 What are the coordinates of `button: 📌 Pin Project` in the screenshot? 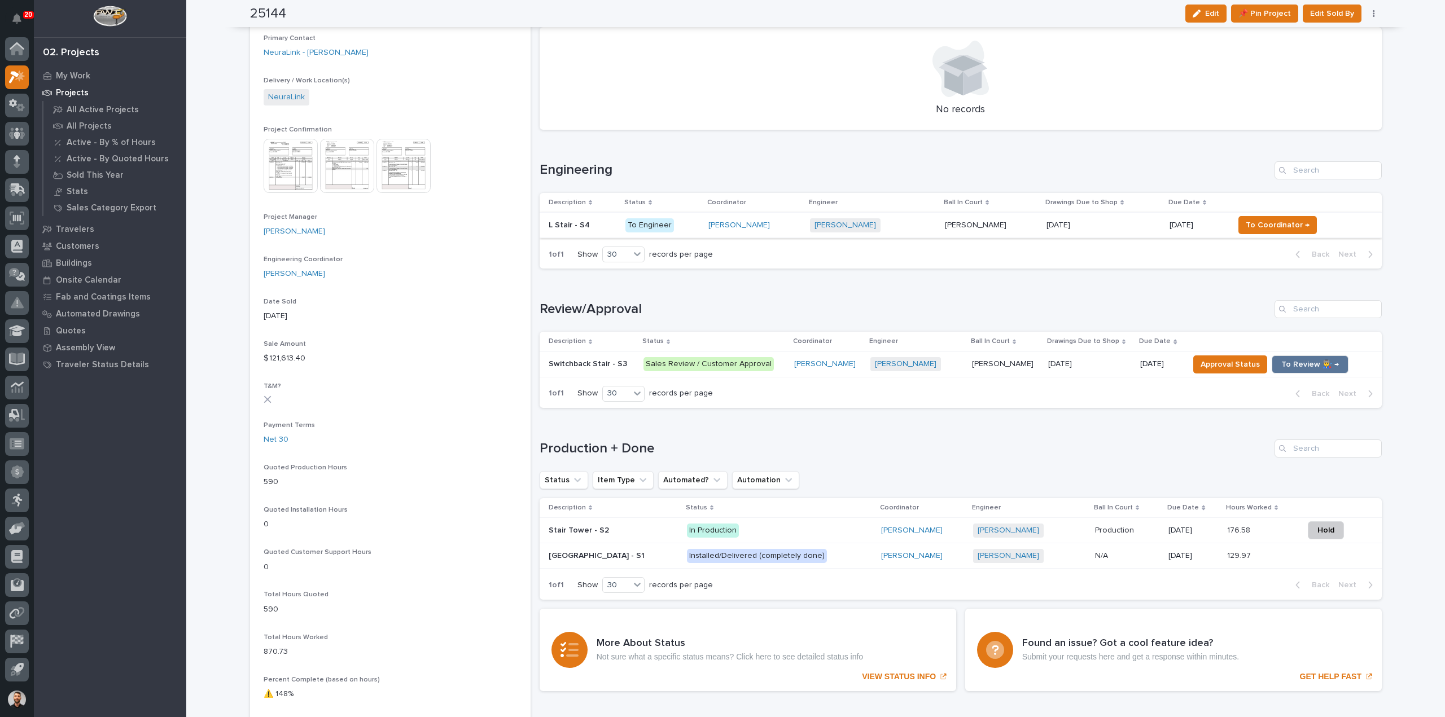 It's located at (1264, 14).